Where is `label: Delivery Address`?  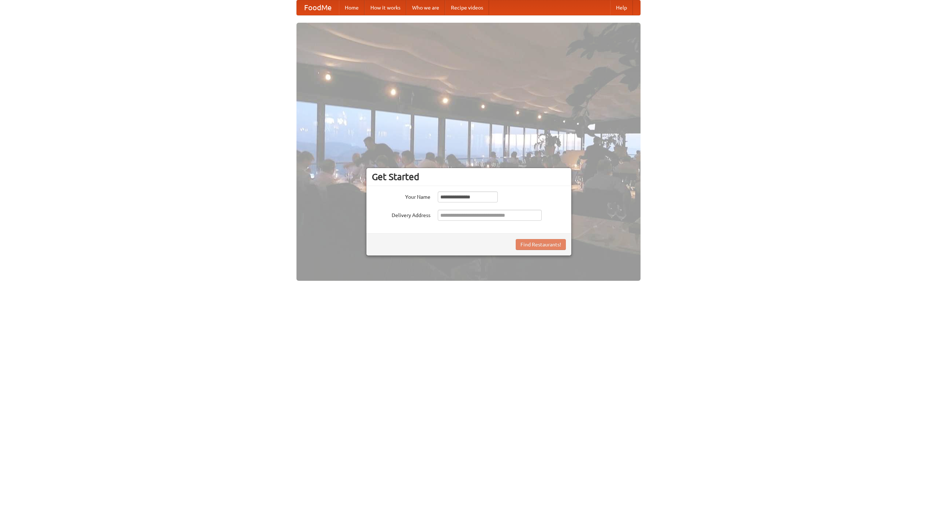
label: Delivery Address is located at coordinates (401, 214).